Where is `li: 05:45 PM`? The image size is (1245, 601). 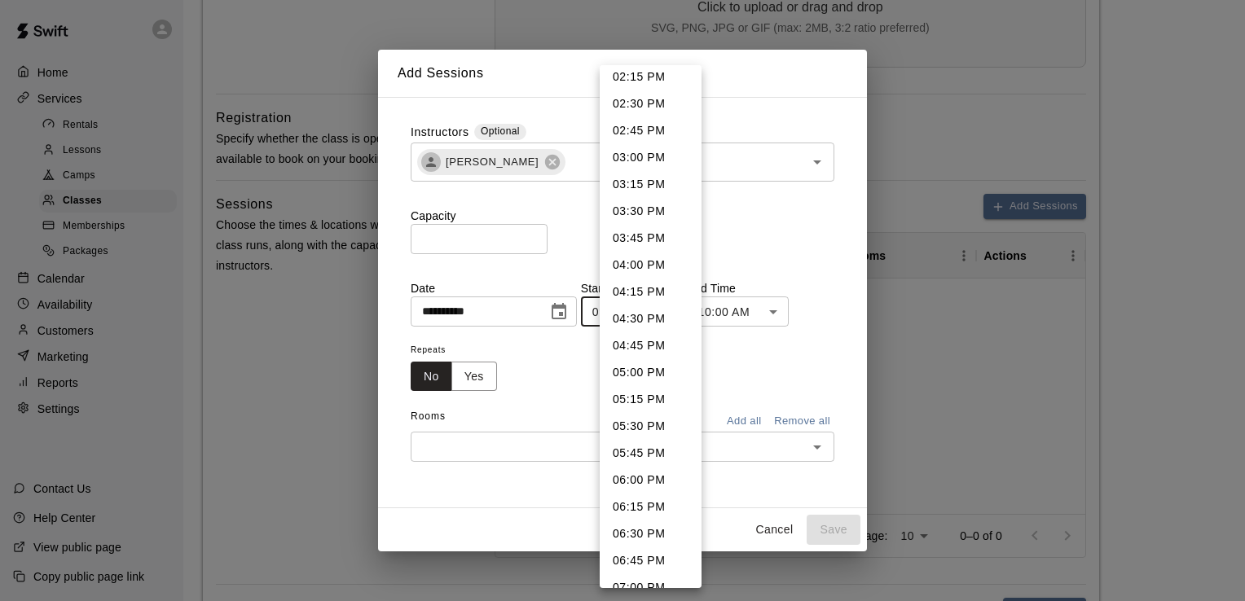 li: 05:45 PM is located at coordinates (650, 453).